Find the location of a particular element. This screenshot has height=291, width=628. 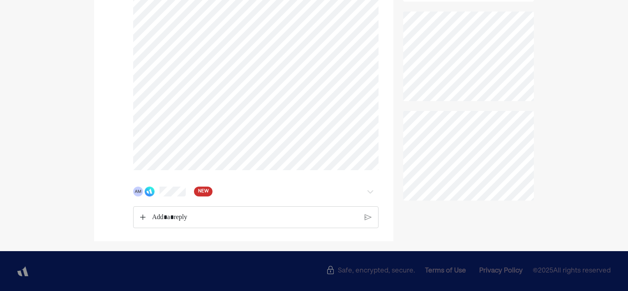

div: Terms of Use is located at coordinates (446, 271).